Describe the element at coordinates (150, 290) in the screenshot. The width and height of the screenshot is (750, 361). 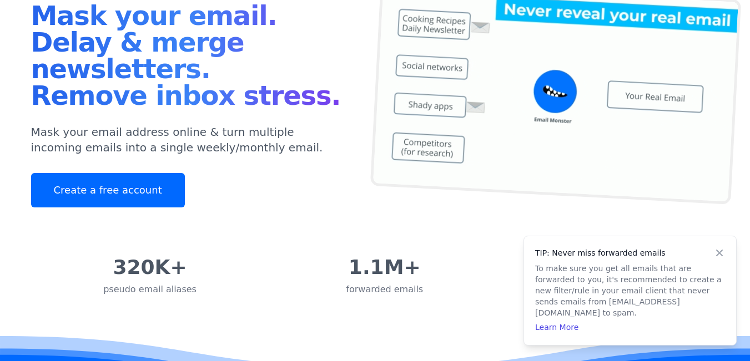
I see `div: pseudo email aliases` at that location.